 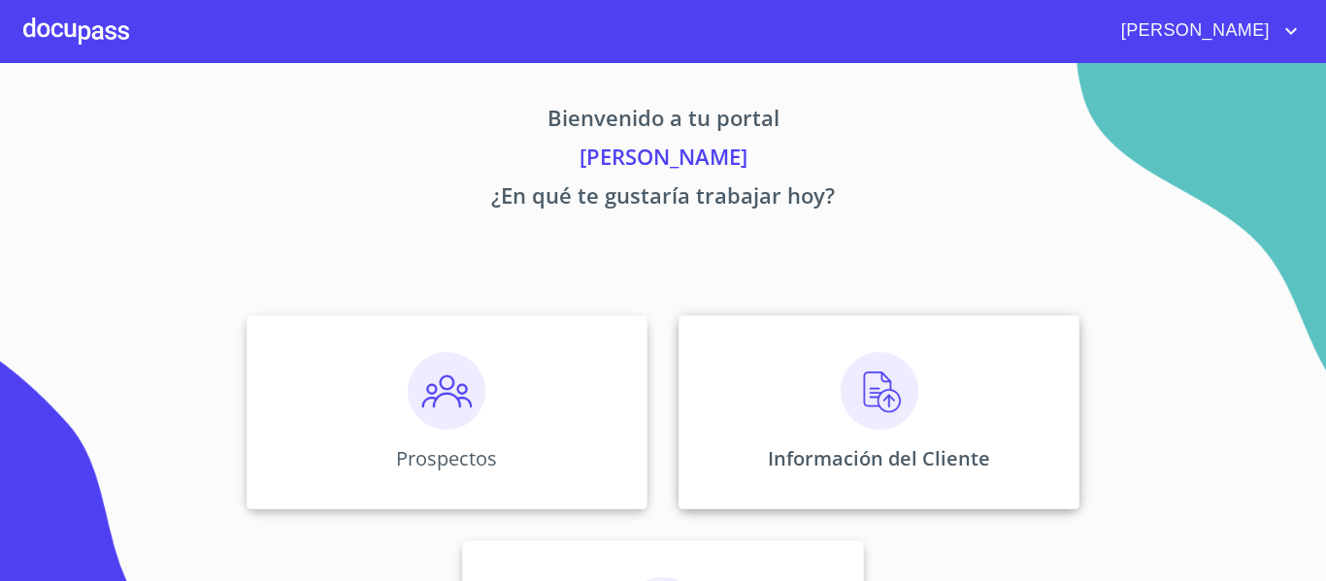 I want to click on button: account of current user, so click(x=1204, y=31).